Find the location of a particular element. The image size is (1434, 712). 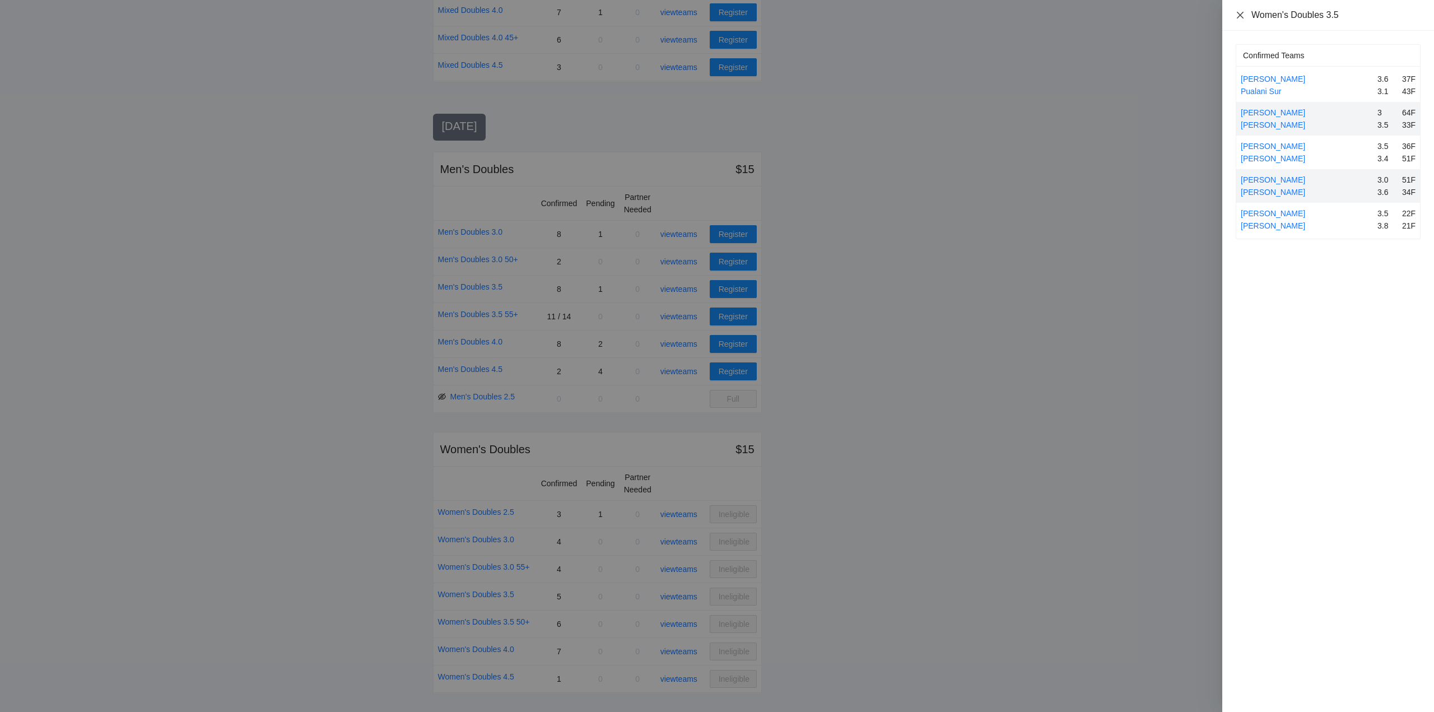

button: Close is located at coordinates (1240, 15).